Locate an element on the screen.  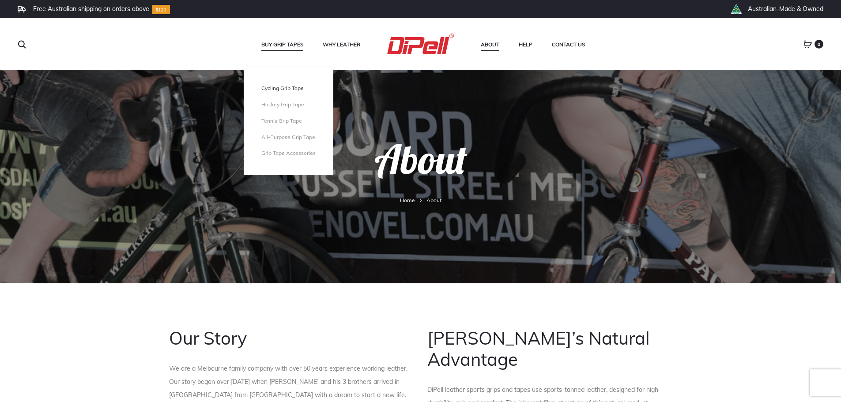
a: About is located at coordinates (490, 45).